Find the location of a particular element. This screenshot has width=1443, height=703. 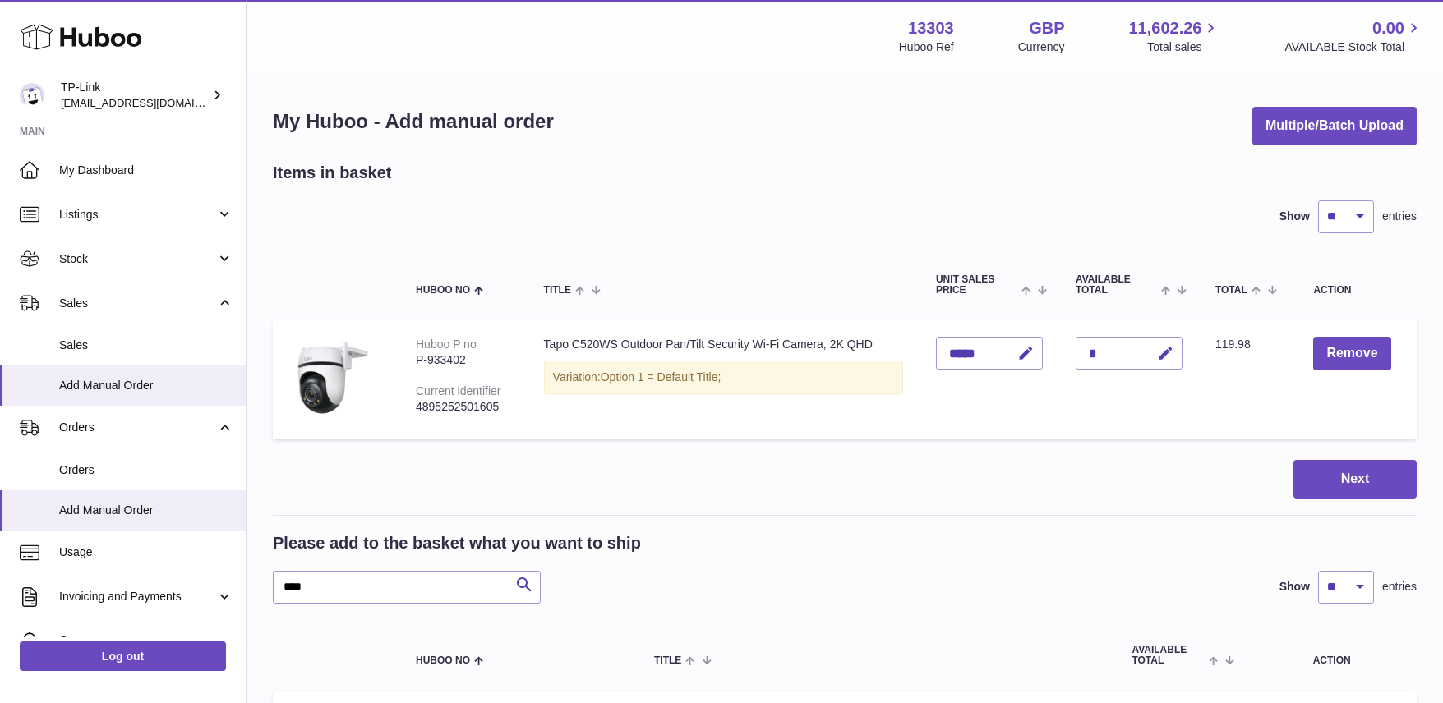

img: Tapo C520WS Outdoor Pan/Tilt Security Wi-Fi Camera, 2K QHD is located at coordinates (330, 378).